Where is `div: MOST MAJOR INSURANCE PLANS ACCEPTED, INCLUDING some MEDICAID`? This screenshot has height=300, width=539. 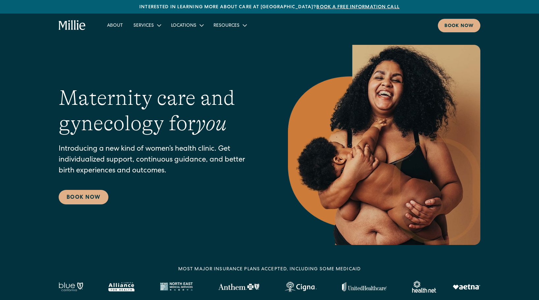
div: MOST MAJOR INSURANCE PLANS ACCEPTED, INCLUDING some MEDICAID is located at coordinates (269, 269).